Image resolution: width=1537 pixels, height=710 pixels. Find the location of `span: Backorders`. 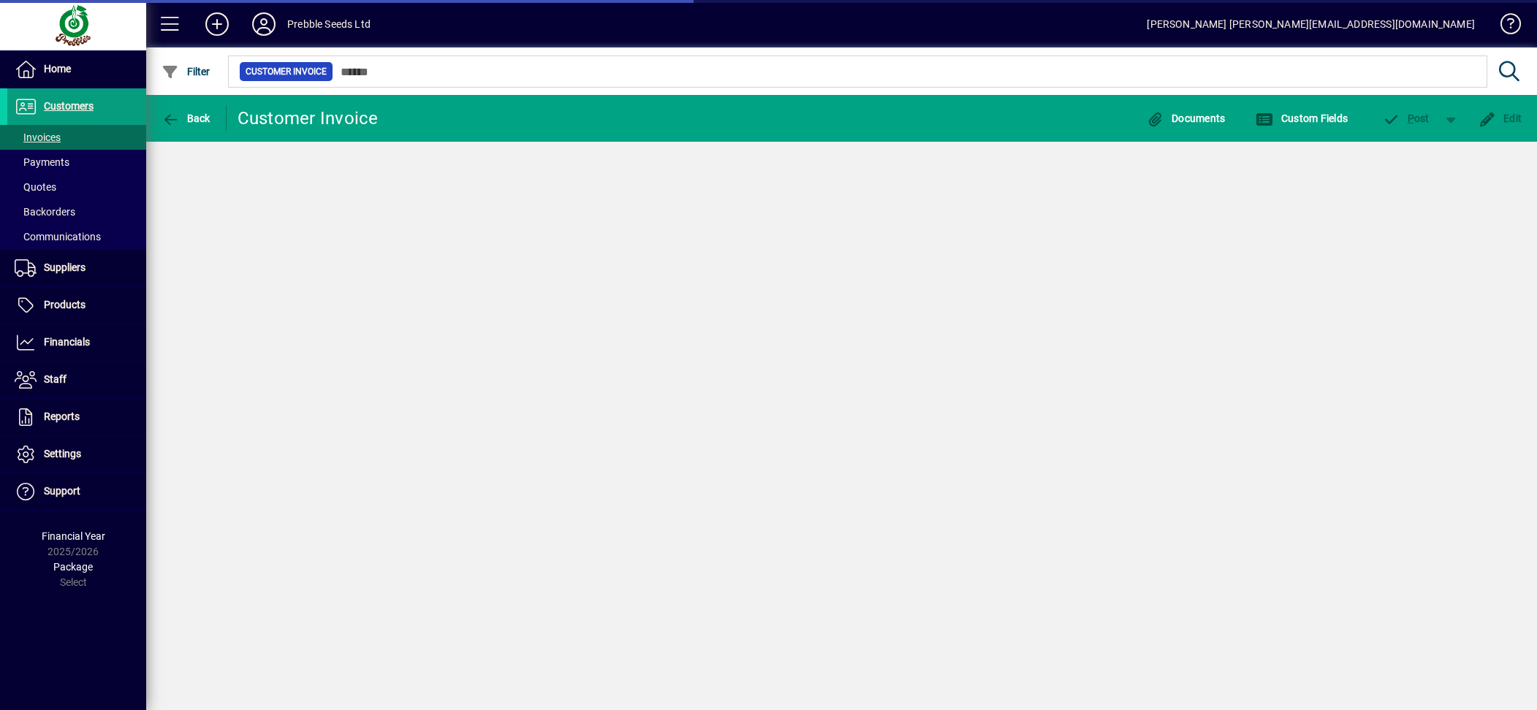

span: Backorders is located at coordinates (45, 212).